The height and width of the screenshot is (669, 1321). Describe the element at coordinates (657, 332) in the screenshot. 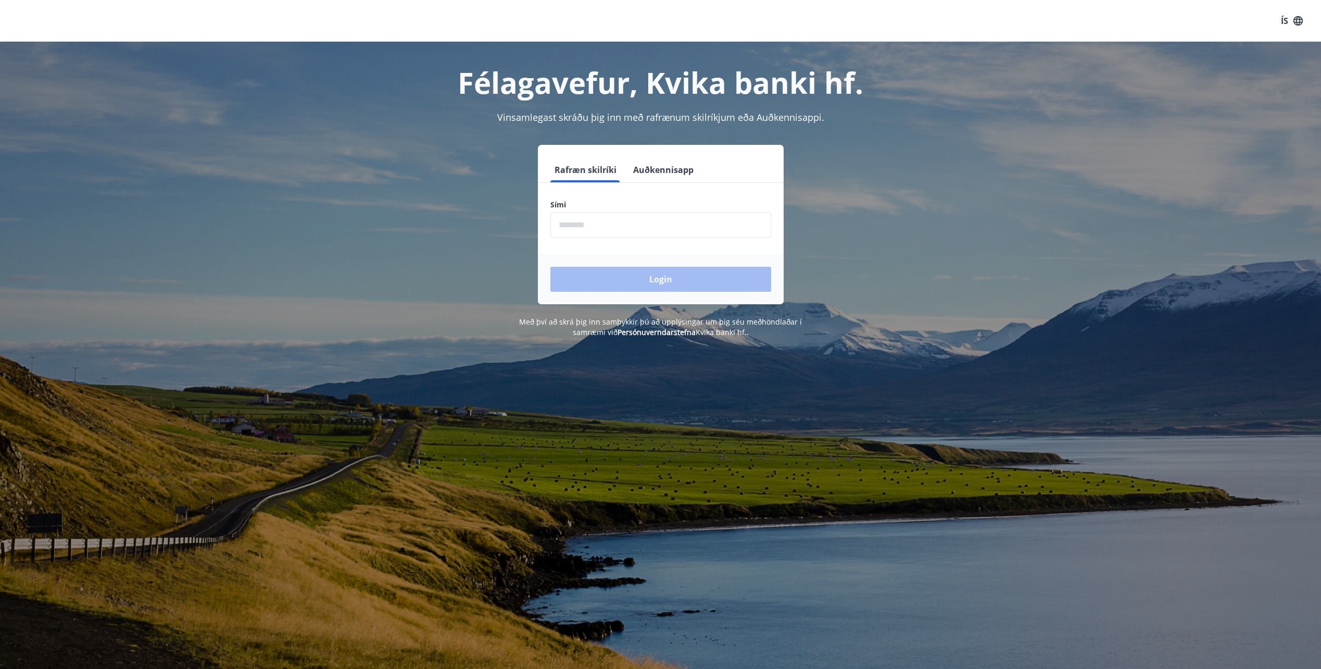

I see `a: Persónuverndarstefna` at that location.